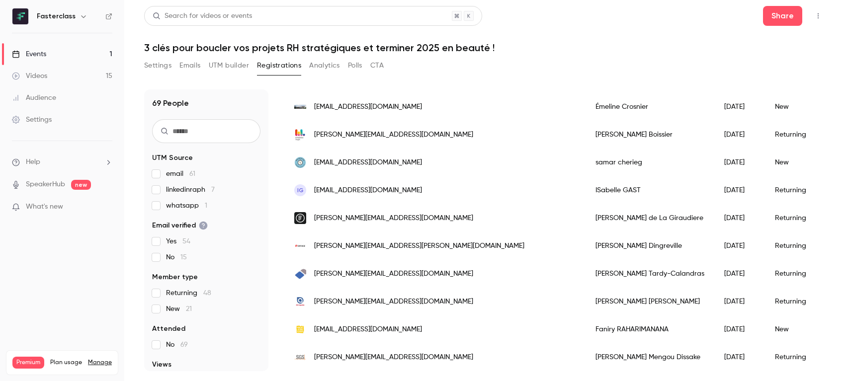 This screenshot has height=381, width=846. What do you see at coordinates (29, 54) in the screenshot?
I see `div: Events` at bounding box center [29, 54].